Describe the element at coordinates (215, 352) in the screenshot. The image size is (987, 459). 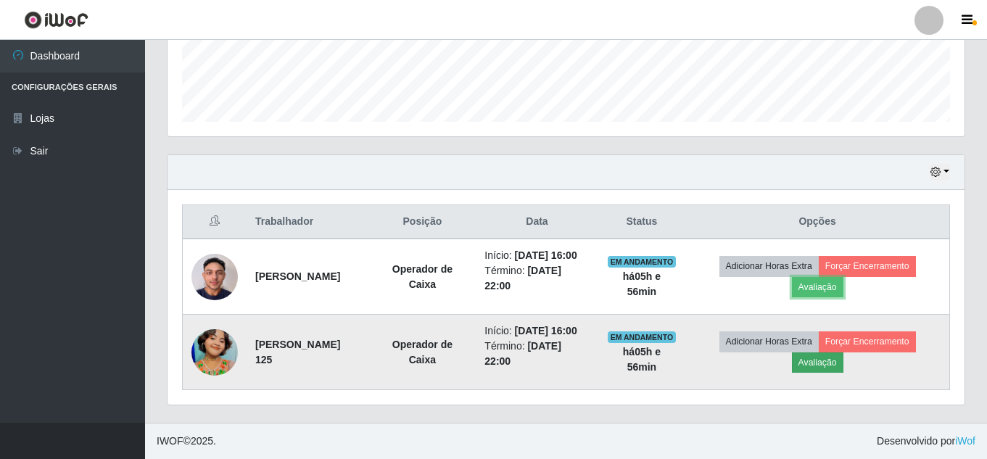
I see `img: 1756388757354.jpeg` at that location.